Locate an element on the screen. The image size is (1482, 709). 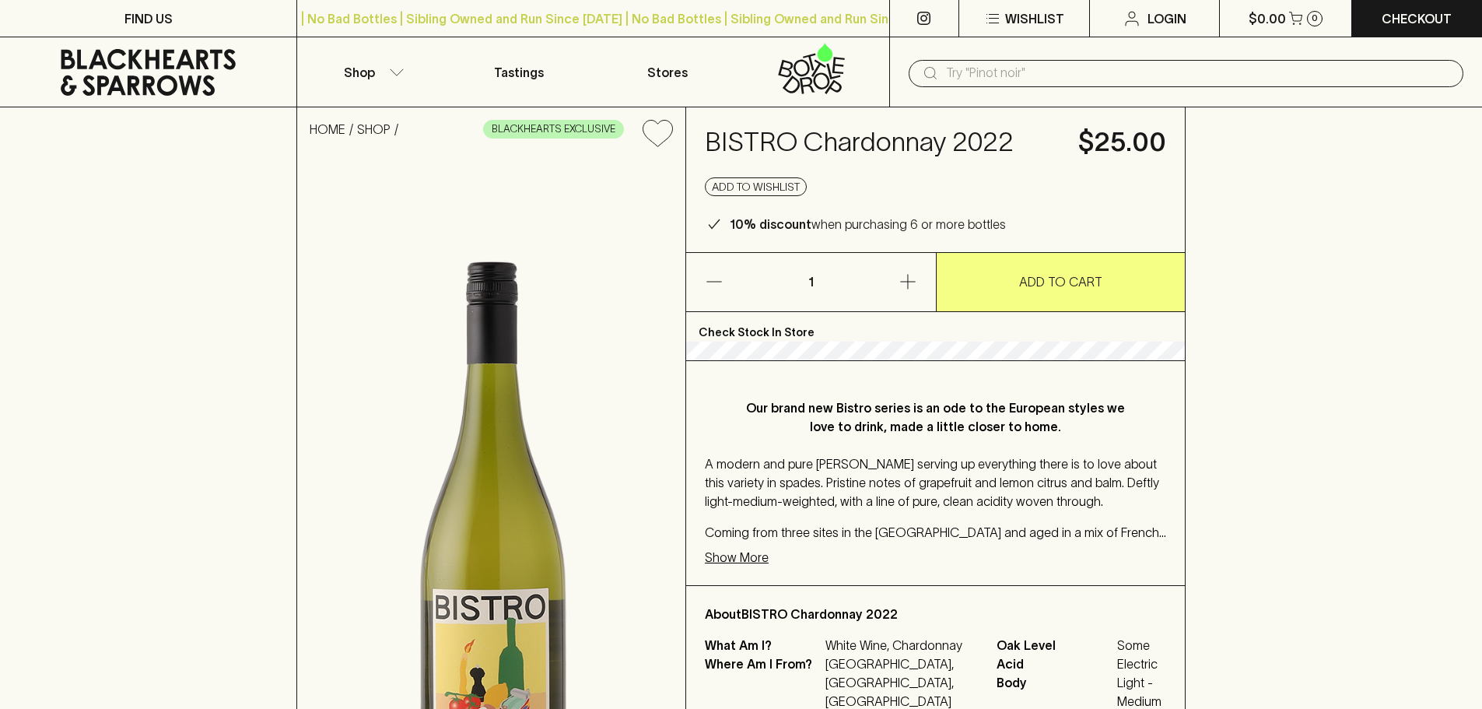
button: ADD TO CART is located at coordinates (1061, 282).